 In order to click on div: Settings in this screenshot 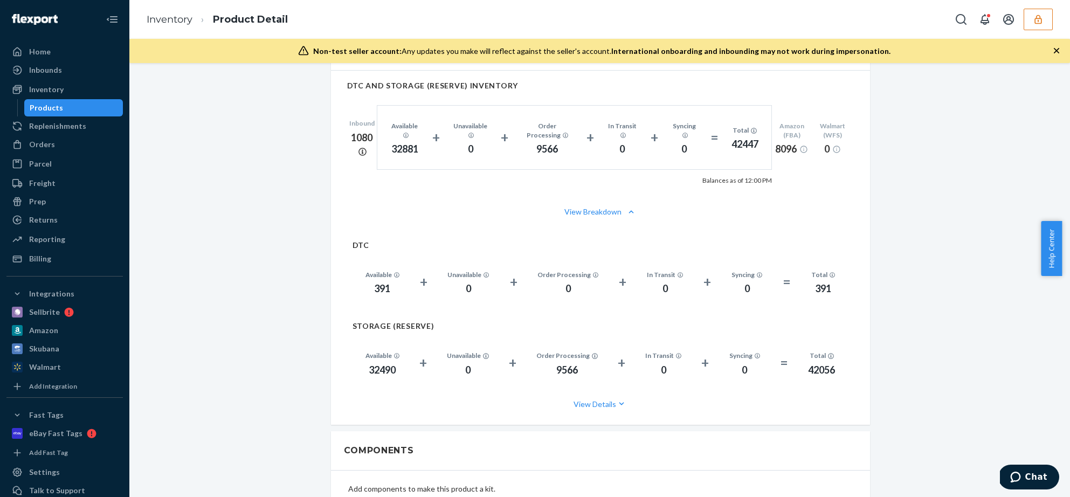, I will do `click(44, 472)`.